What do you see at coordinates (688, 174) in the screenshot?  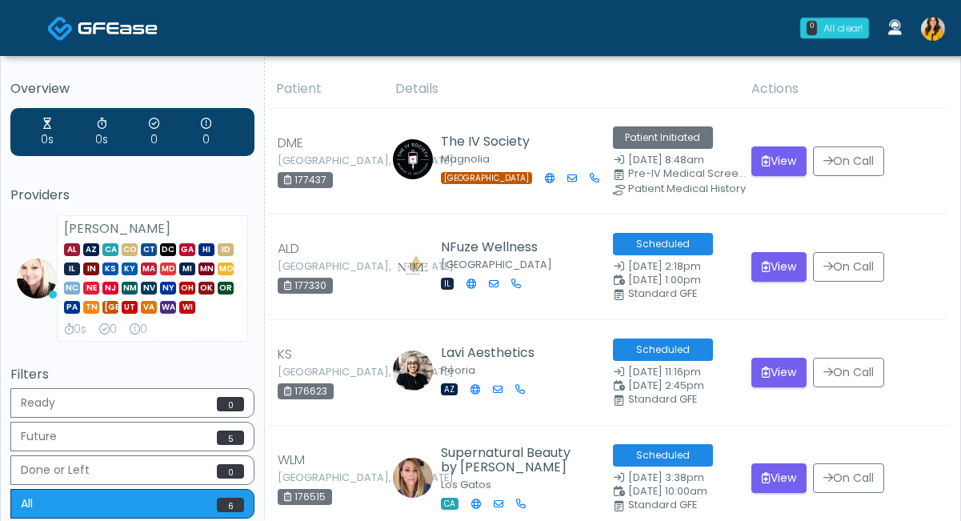 I see `div: Pre-IV Medical Screening` at bounding box center [688, 174].